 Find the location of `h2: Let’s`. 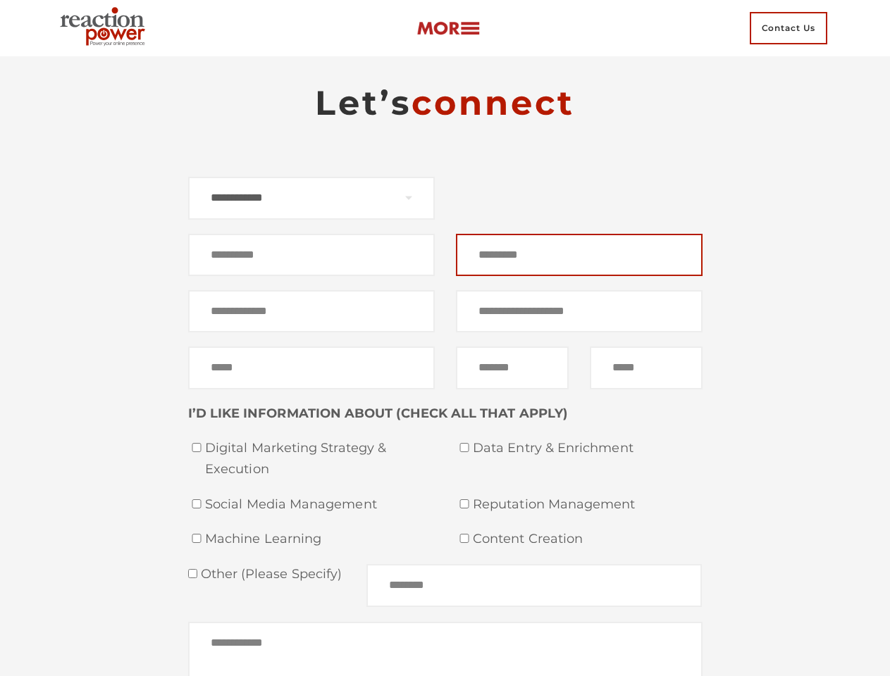

h2: Let’s is located at coordinates (445, 103).